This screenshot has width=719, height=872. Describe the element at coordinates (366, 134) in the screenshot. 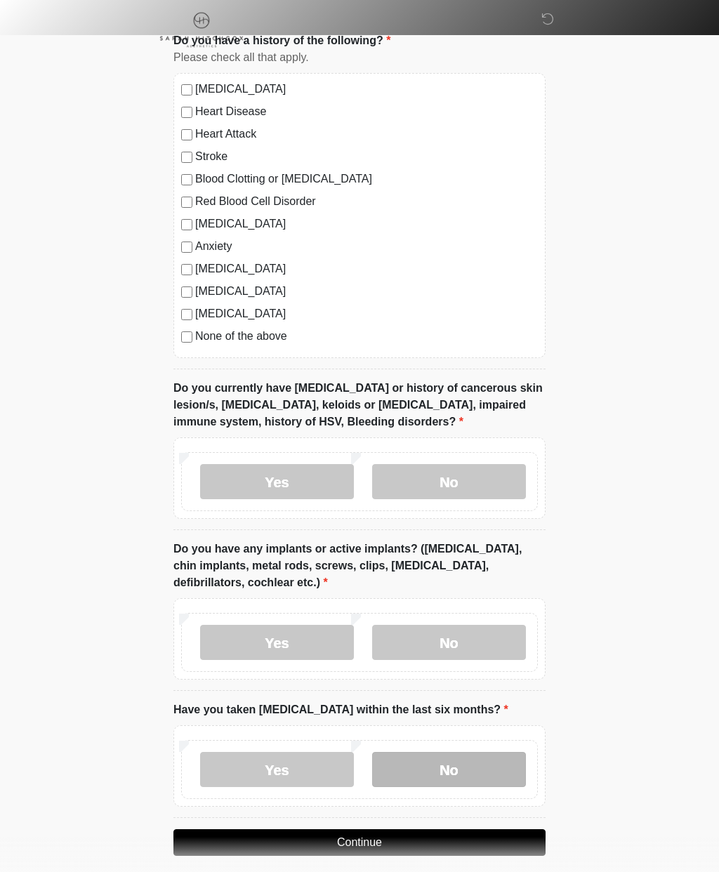

I see `label: Heart Attack` at that location.